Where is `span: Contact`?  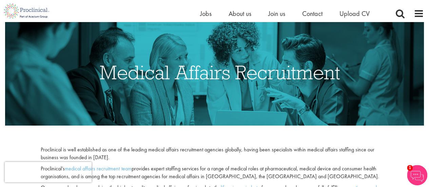 span: Contact is located at coordinates (312, 14).